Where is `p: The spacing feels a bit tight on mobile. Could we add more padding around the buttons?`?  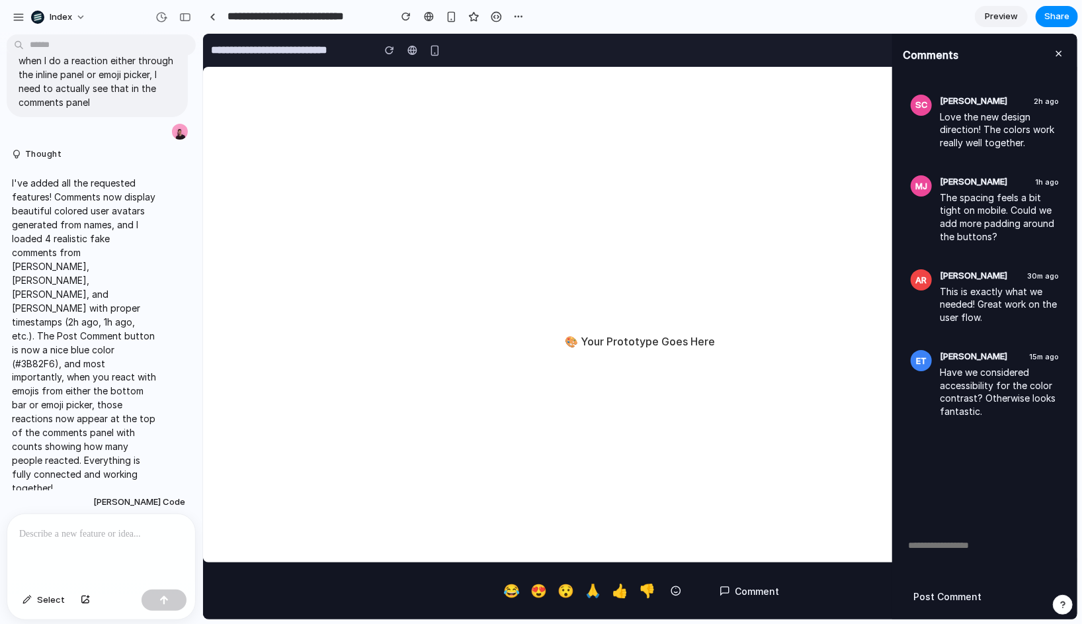 p: The spacing feels a bit tight on mobile. Could we add more padding around the buttons? is located at coordinates (796, 183).